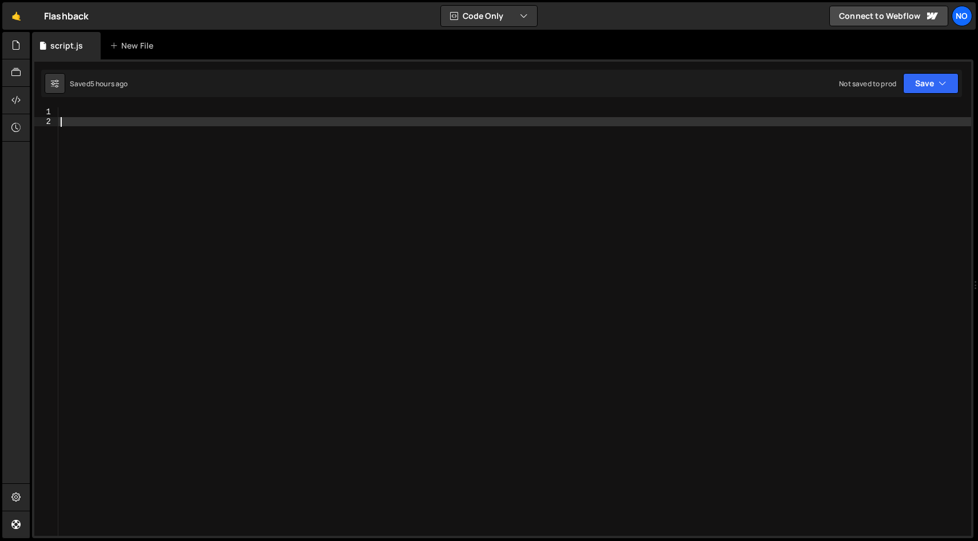 The width and height of the screenshot is (978, 541). Describe the element at coordinates (930, 83) in the screenshot. I see `button: Save` at that location.